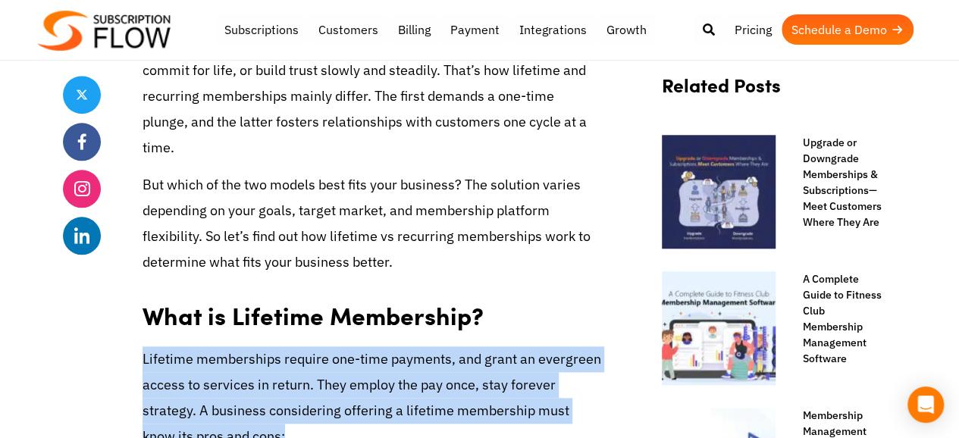  I want to click on p: Memberships come in two forms. Members either have to immediately commit for life, or build trust..., so click(371, 95).